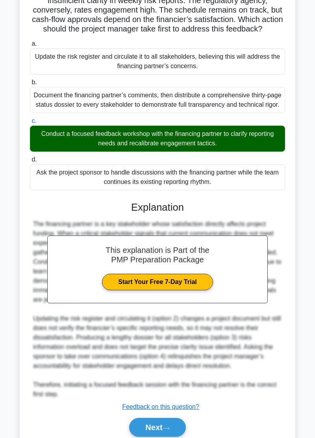 This screenshot has width=315, height=438. What do you see at coordinates (157, 309) in the screenshot?
I see `div: The financing partner is a key stakeholder whose satisfaction directly affects project funding. W...` at bounding box center [157, 309].